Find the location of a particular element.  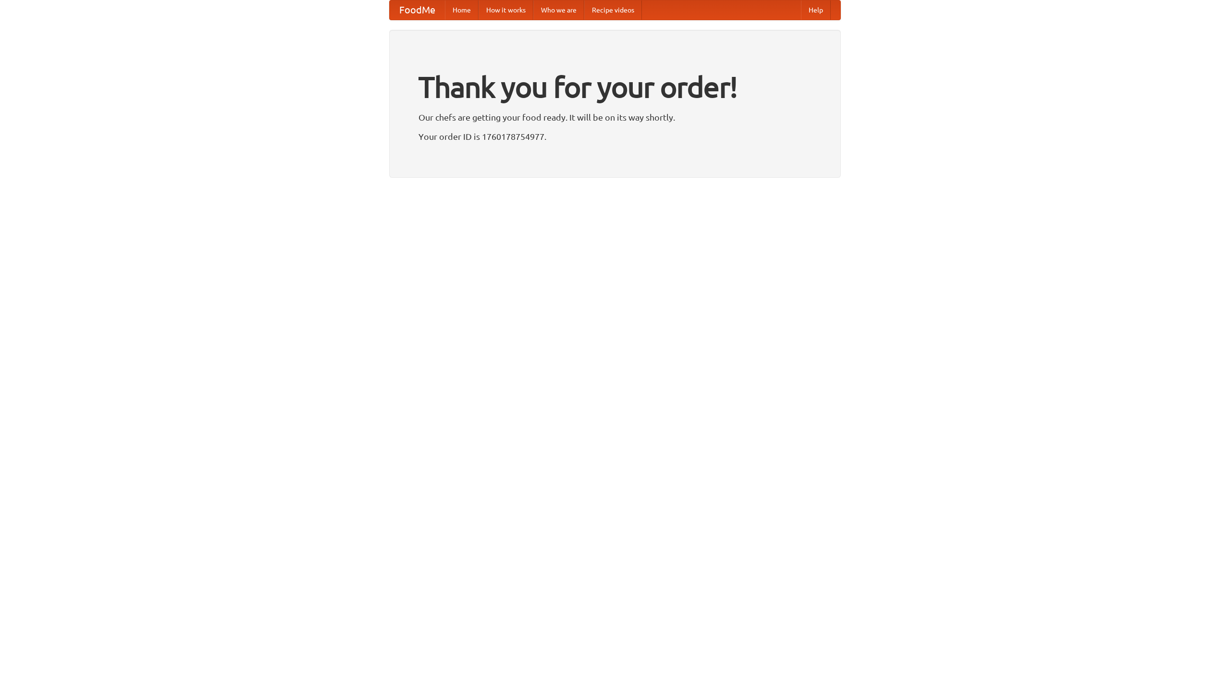

p: Your order ID is 1760178754977. is located at coordinates (615, 136).